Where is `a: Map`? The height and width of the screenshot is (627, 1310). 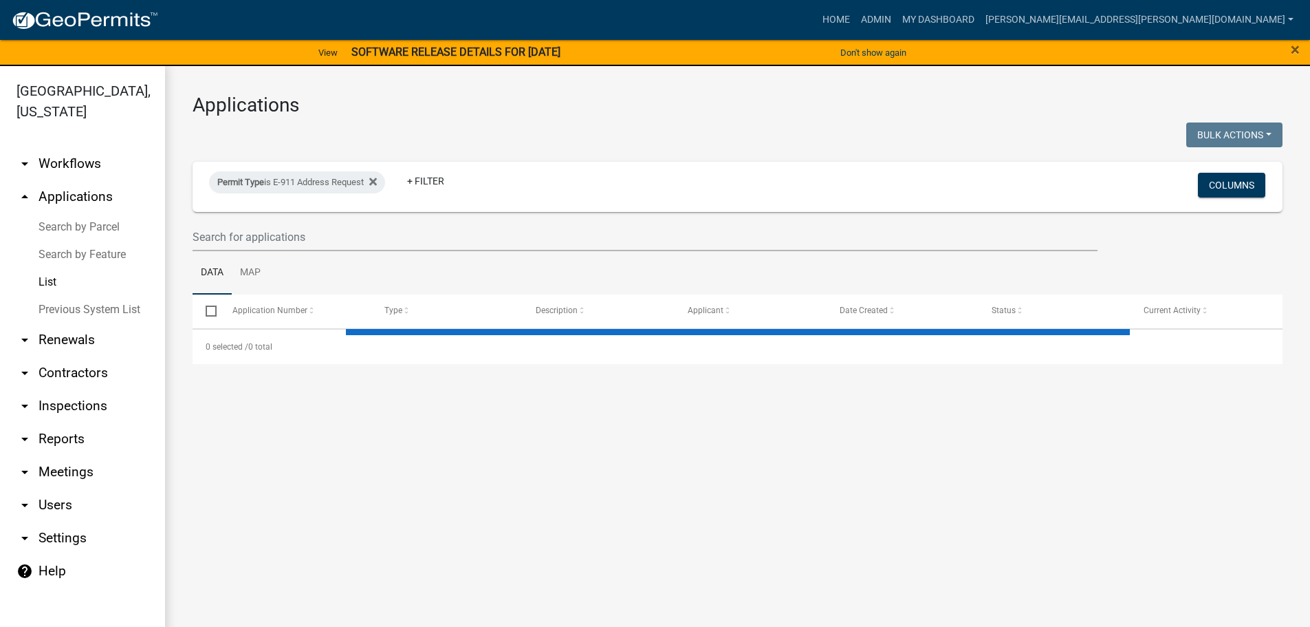
a: Map is located at coordinates (250, 273).